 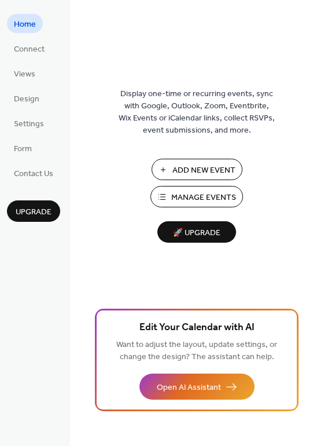 I want to click on span: 🚀 Upgrade, so click(x=197, y=233).